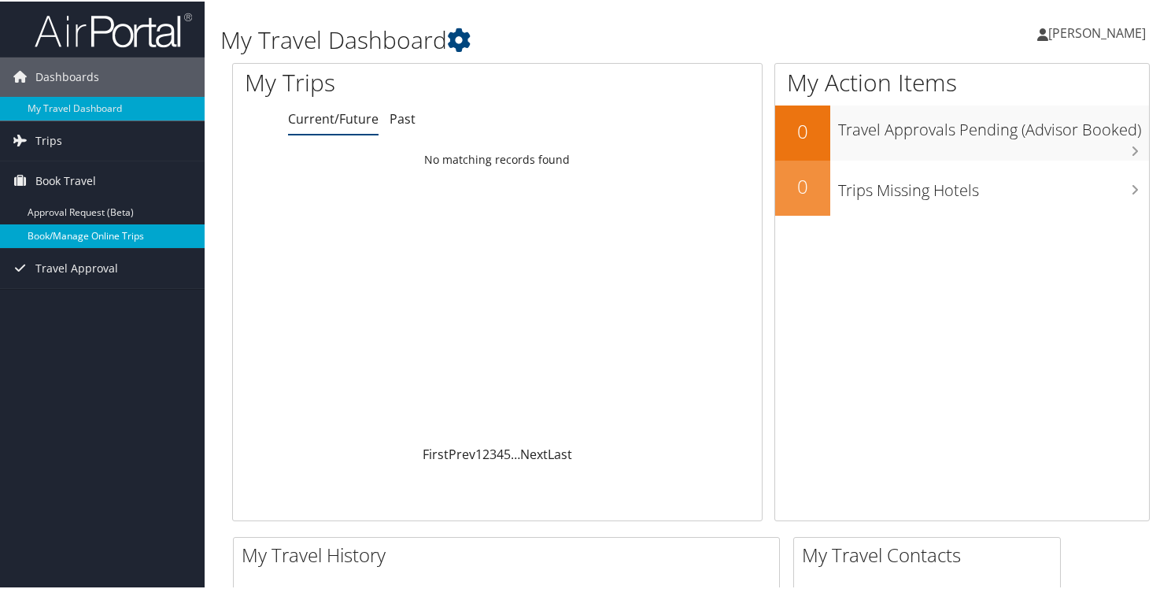 This screenshot has width=1171, height=589. Describe the element at coordinates (435, 453) in the screenshot. I see `a: First` at that location.